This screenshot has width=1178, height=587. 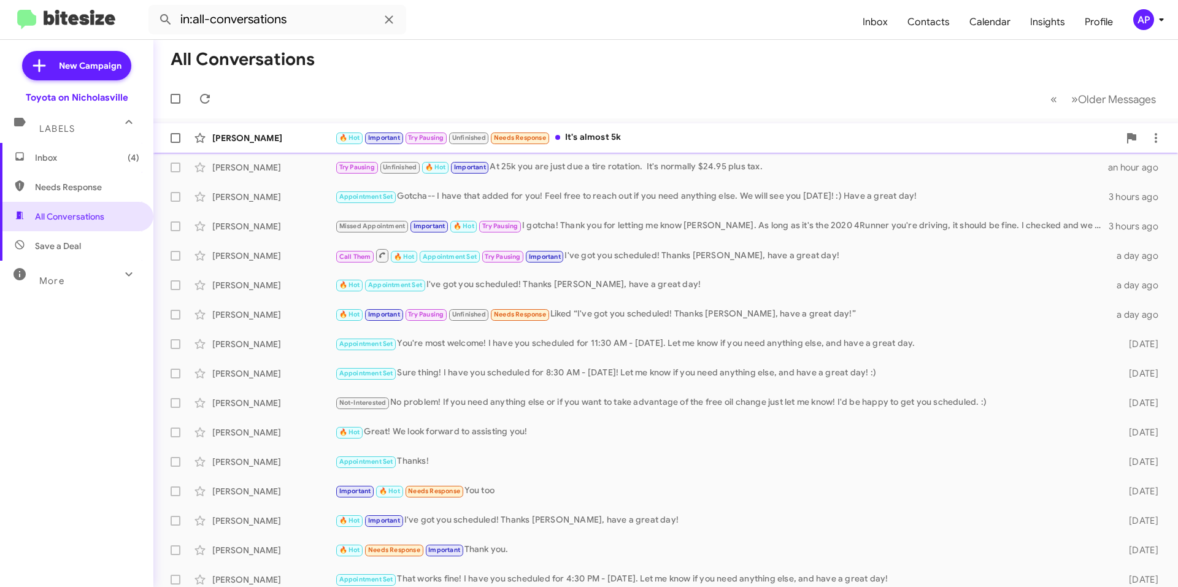 I want to click on div: Gotcha-- I have that added for you! Feel free to reach out if you need anything else. We will see..., so click(x=722, y=196).